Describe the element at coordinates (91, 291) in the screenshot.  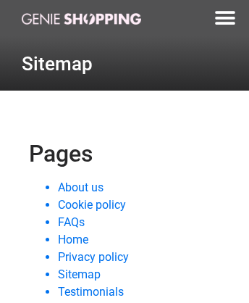
I see `a: Testimonials` at that location.